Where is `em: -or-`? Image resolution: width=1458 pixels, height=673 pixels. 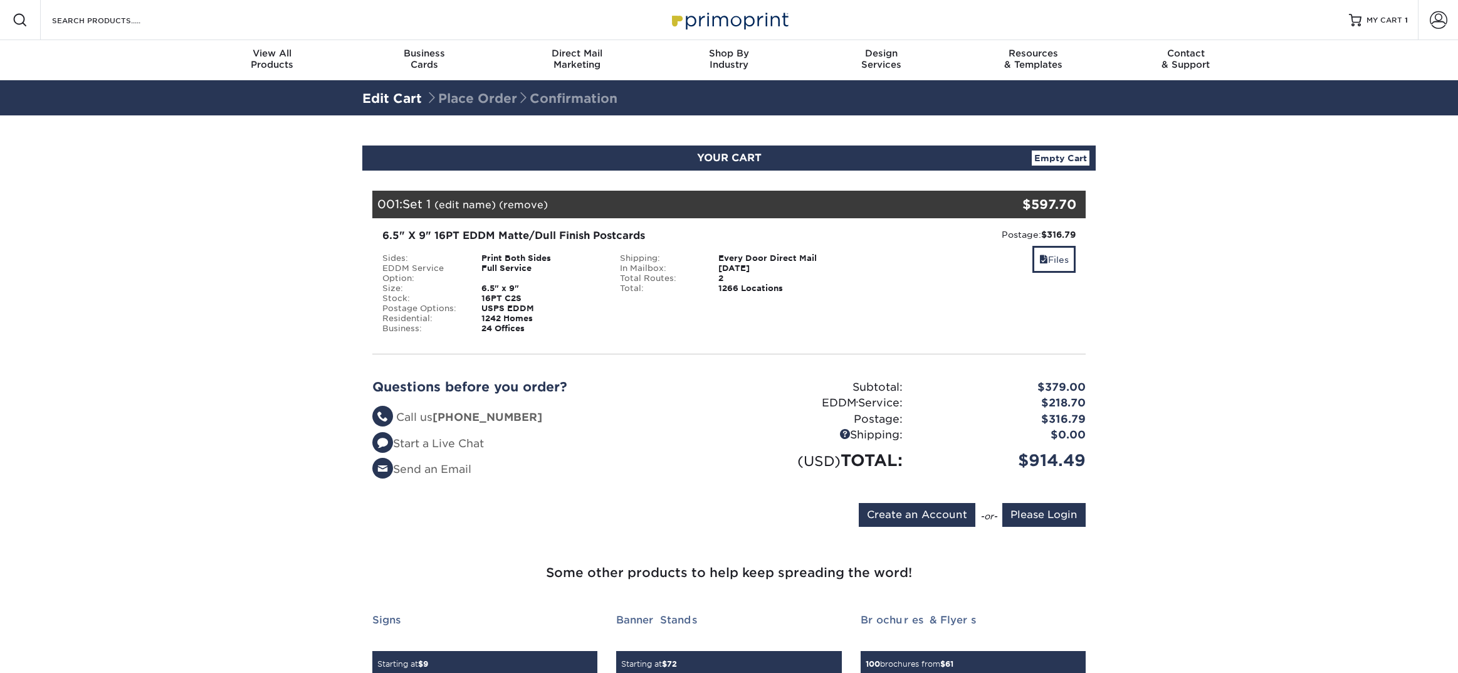 em: -or- is located at coordinates (989, 516).